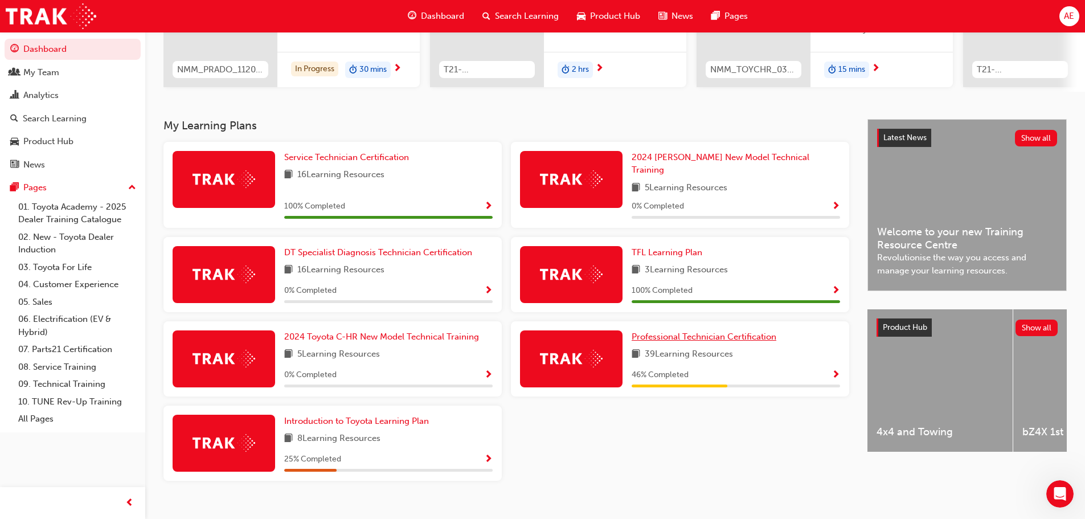 This screenshot has height=519, width=1085. What do you see at coordinates (41, 72) in the screenshot?
I see `div: My Team` at bounding box center [41, 72].